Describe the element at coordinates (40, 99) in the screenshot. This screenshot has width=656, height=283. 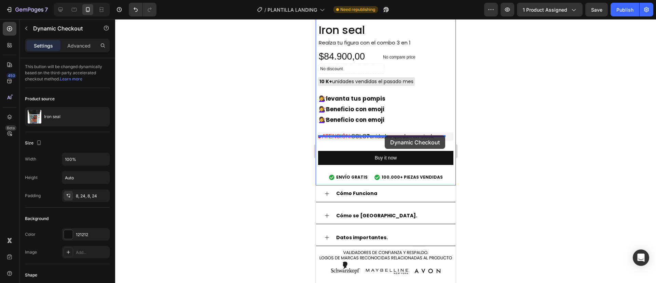
I see `div: Product source` at that location.